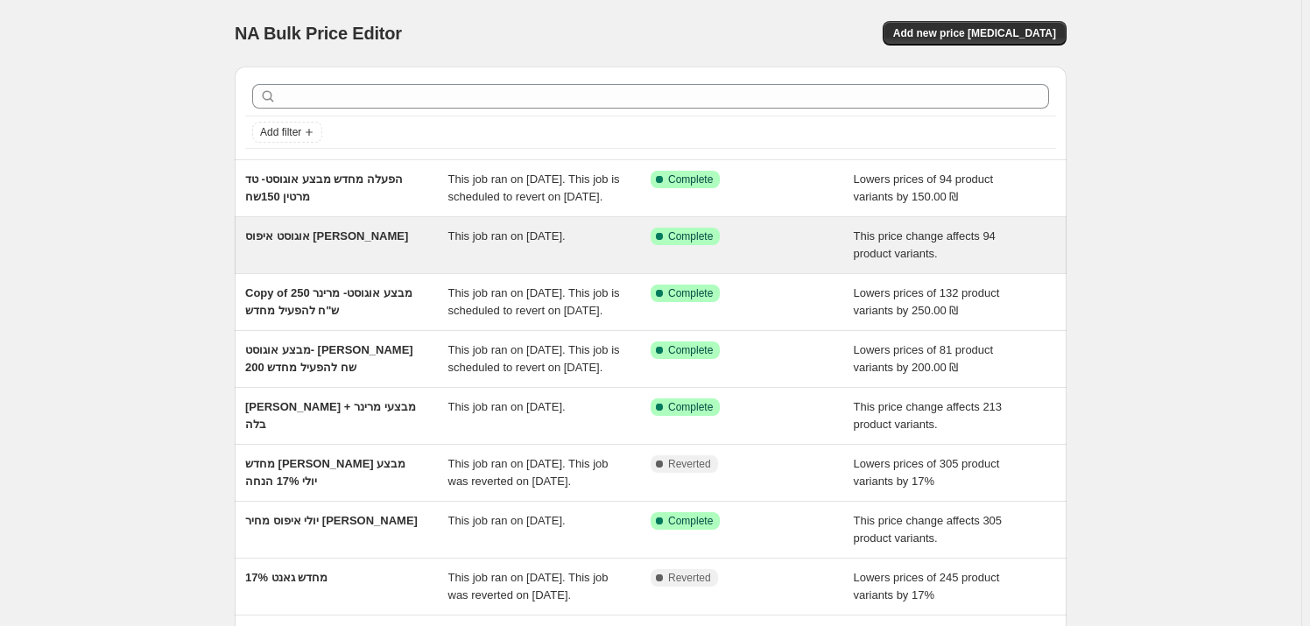 The image size is (1310, 626). Describe the element at coordinates (927, 472) in the screenshot. I see `span: Lowers prices of 305 product variants by 17%` at that location.